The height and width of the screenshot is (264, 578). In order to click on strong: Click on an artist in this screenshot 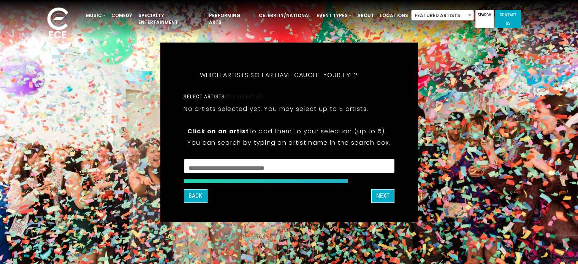, I will do `click(218, 131)`.